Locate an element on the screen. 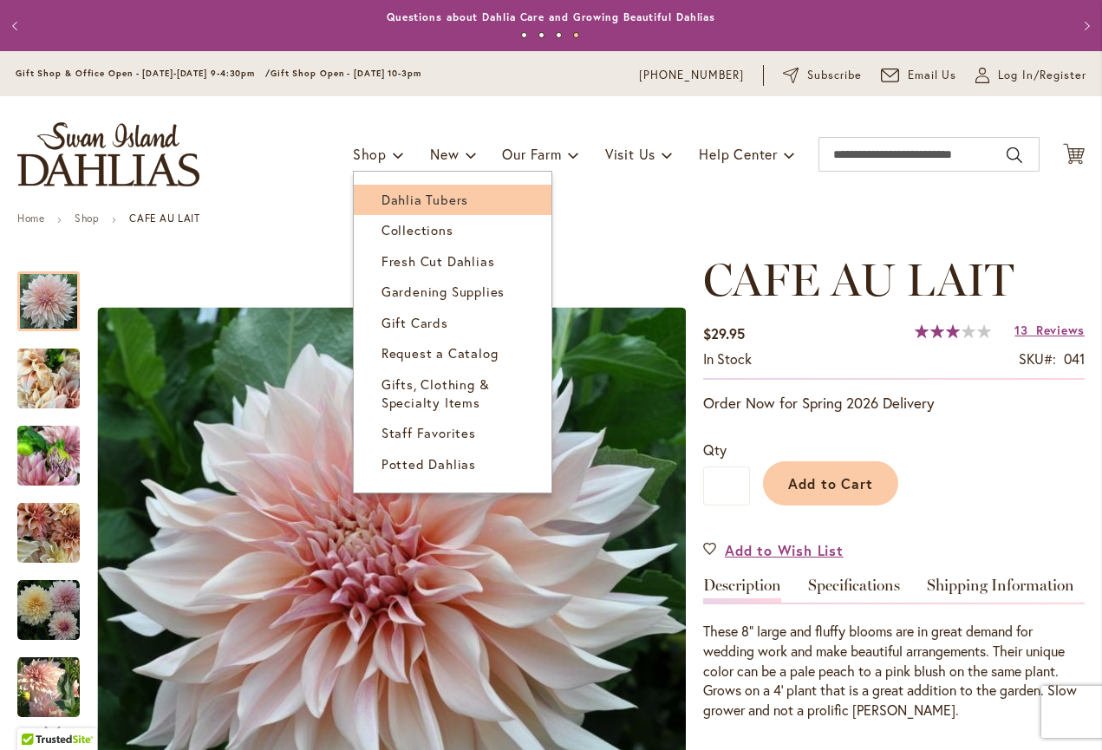  button: 1 of 4 is located at coordinates (524, 35).